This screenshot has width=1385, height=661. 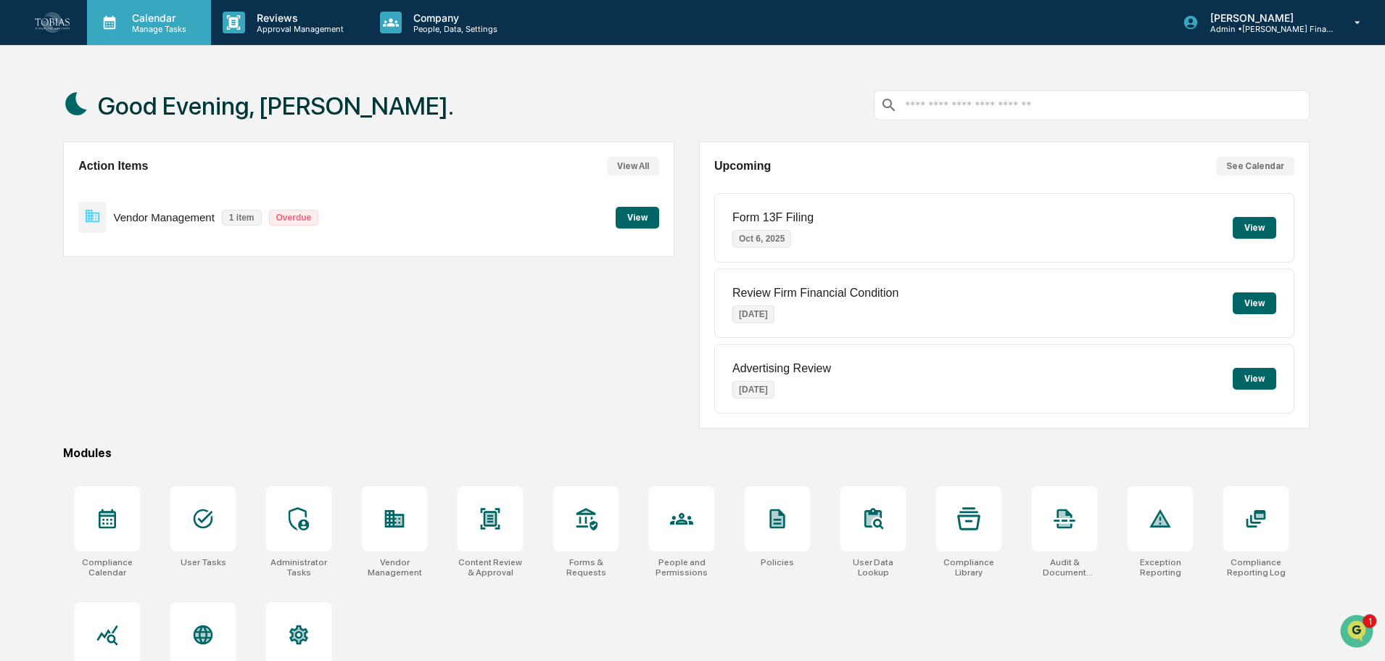 I want to click on span: Attestations, so click(x=149, y=304).